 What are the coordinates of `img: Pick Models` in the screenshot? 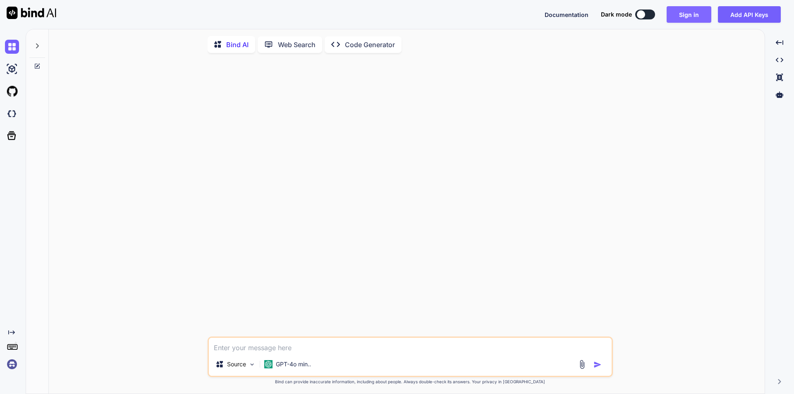 It's located at (252, 364).